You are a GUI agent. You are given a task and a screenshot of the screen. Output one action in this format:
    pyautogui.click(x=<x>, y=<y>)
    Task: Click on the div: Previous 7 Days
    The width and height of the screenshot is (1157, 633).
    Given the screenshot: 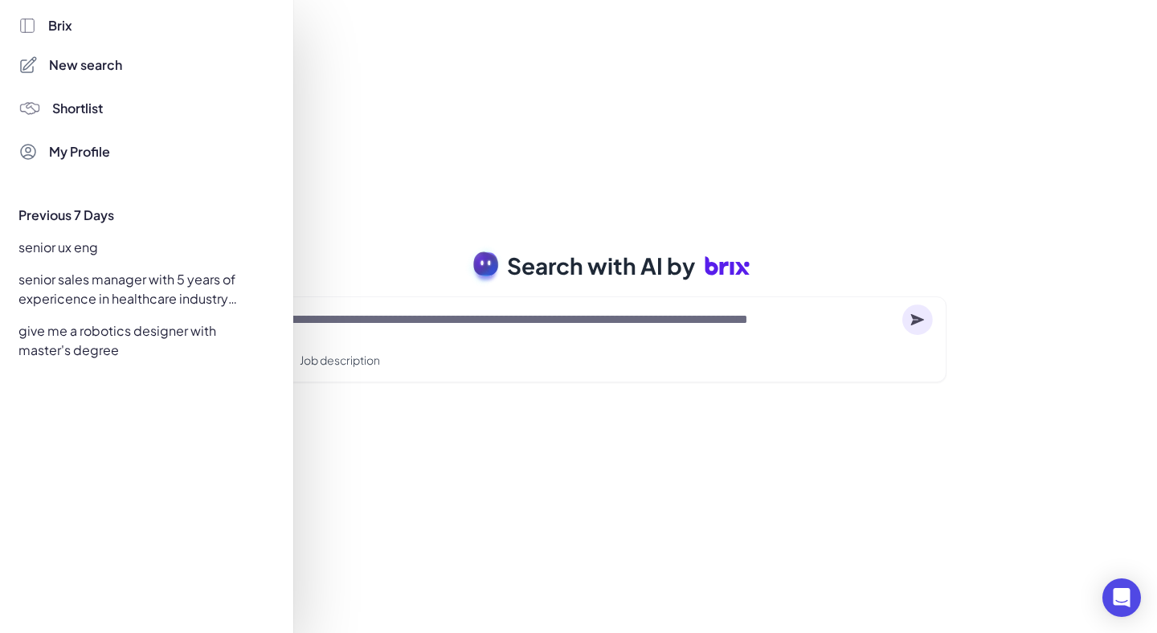 What is the action you would take?
    pyautogui.click(x=147, y=215)
    